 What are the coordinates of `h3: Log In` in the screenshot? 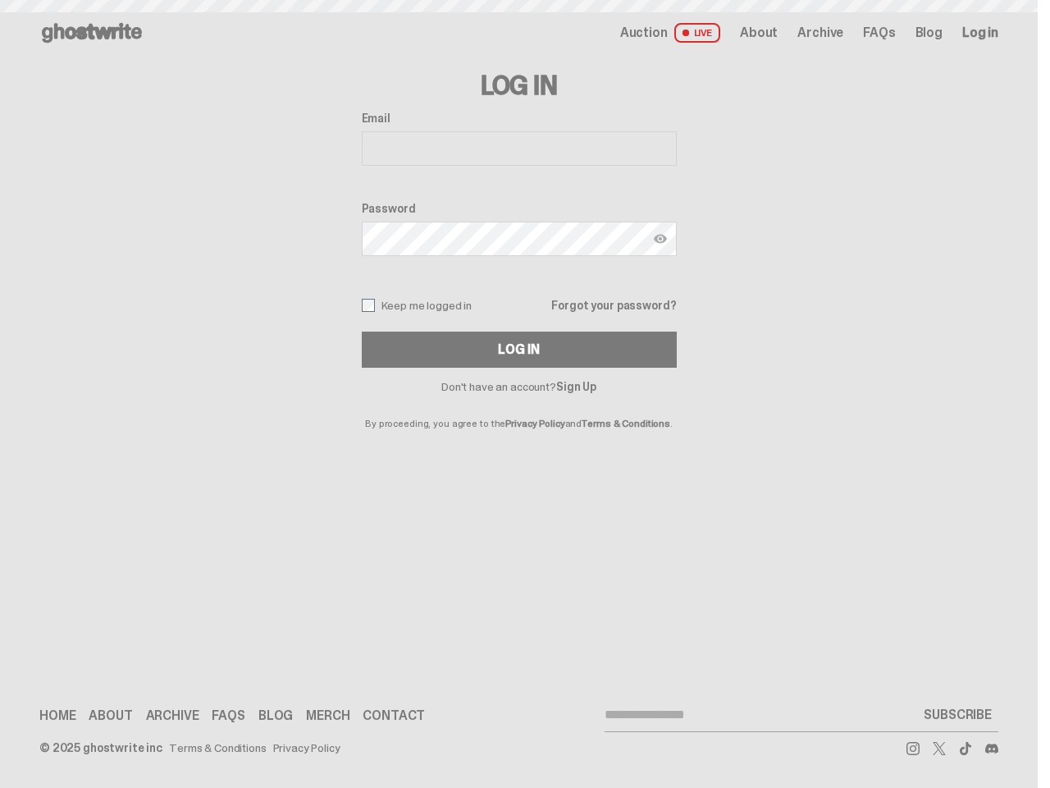 It's located at (519, 85).